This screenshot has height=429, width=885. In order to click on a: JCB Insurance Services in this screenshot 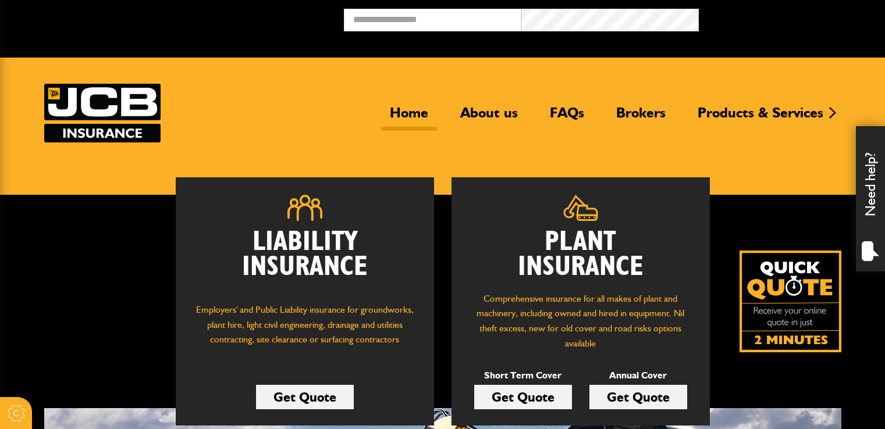, I will do `click(102, 113)`.